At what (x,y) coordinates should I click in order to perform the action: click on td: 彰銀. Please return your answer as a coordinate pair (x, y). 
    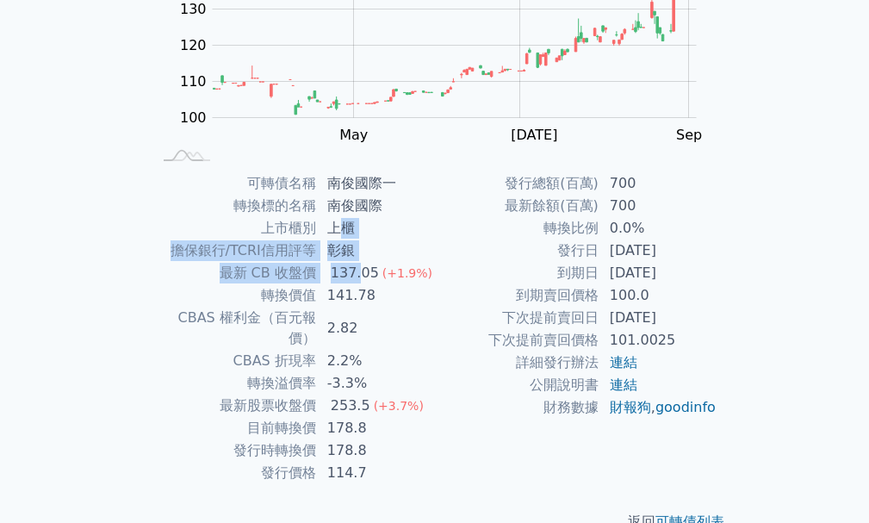
    Looking at the image, I should click on (375, 250).